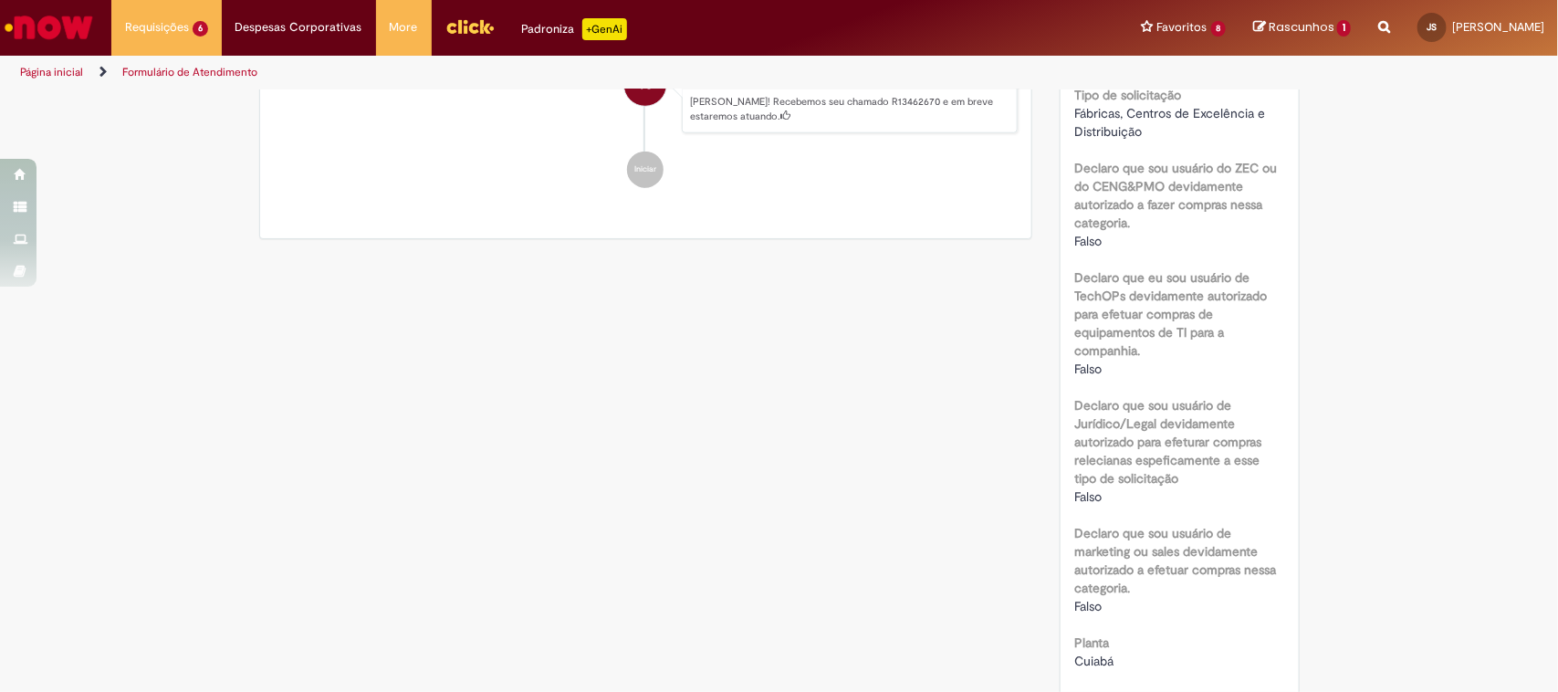  Describe the element at coordinates (298, 27) in the screenshot. I see `span: Despesas Corporativas` at that location.